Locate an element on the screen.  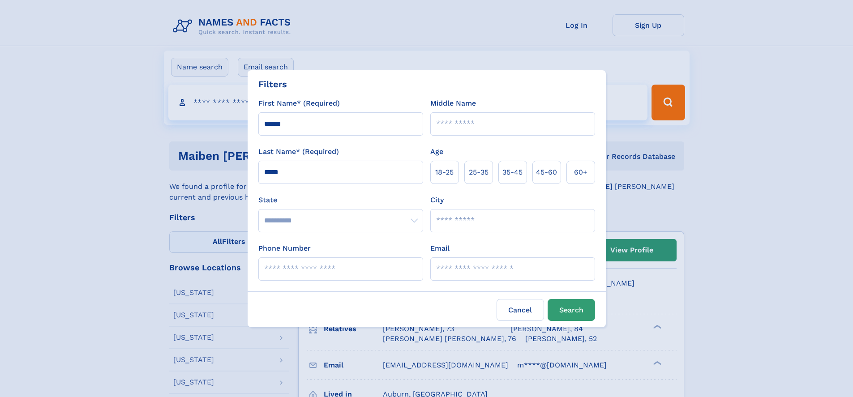
span: 45‑60 is located at coordinates (546, 172).